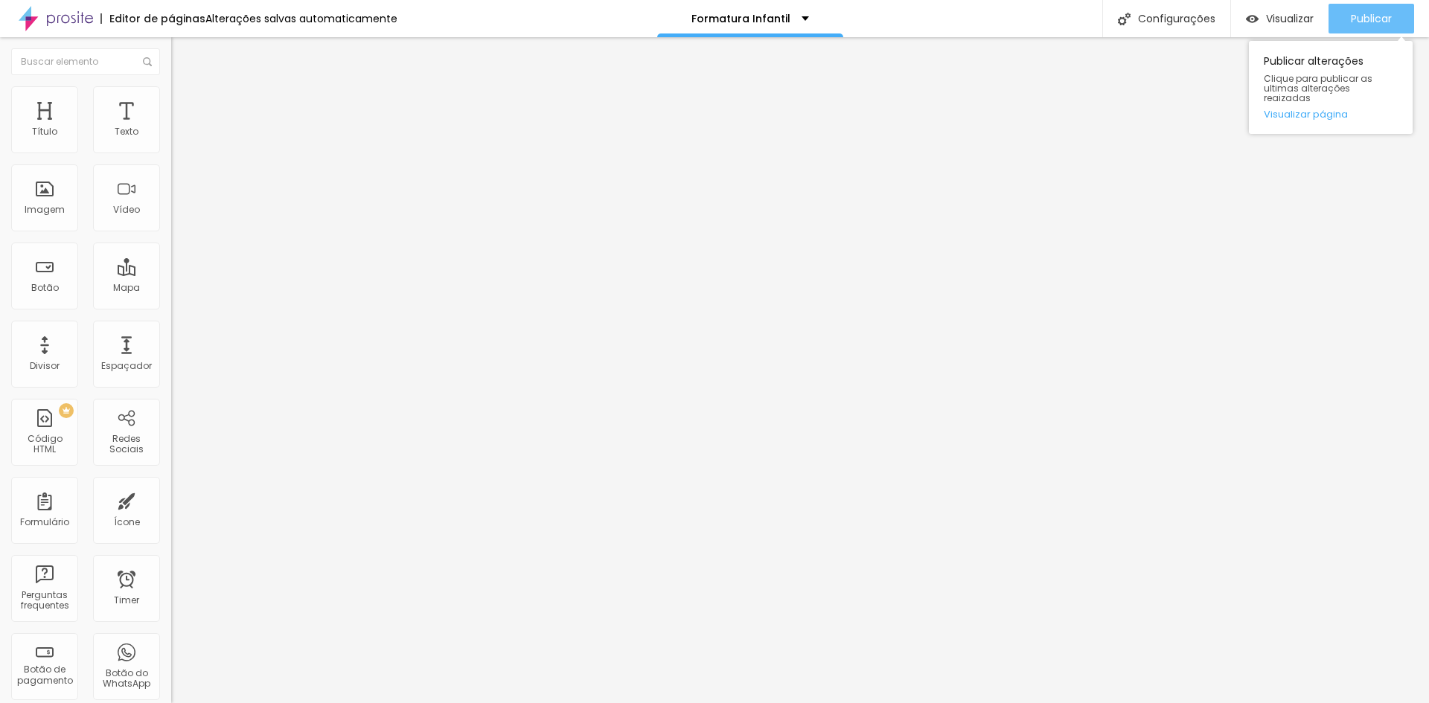  Describe the element at coordinates (1371, 19) in the screenshot. I see `span: Publicar` at that location.